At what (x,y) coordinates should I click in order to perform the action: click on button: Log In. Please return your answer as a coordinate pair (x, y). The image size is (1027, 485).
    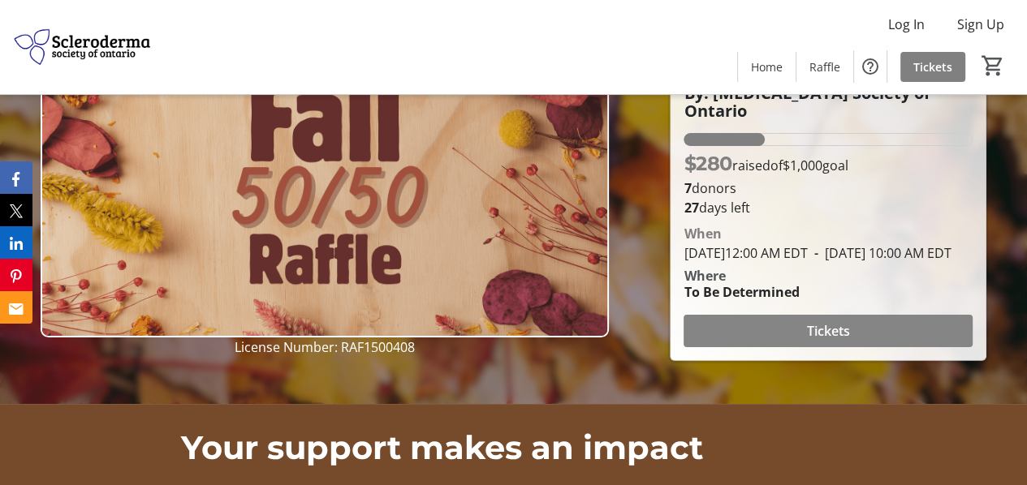
    Looking at the image, I should click on (906, 24).